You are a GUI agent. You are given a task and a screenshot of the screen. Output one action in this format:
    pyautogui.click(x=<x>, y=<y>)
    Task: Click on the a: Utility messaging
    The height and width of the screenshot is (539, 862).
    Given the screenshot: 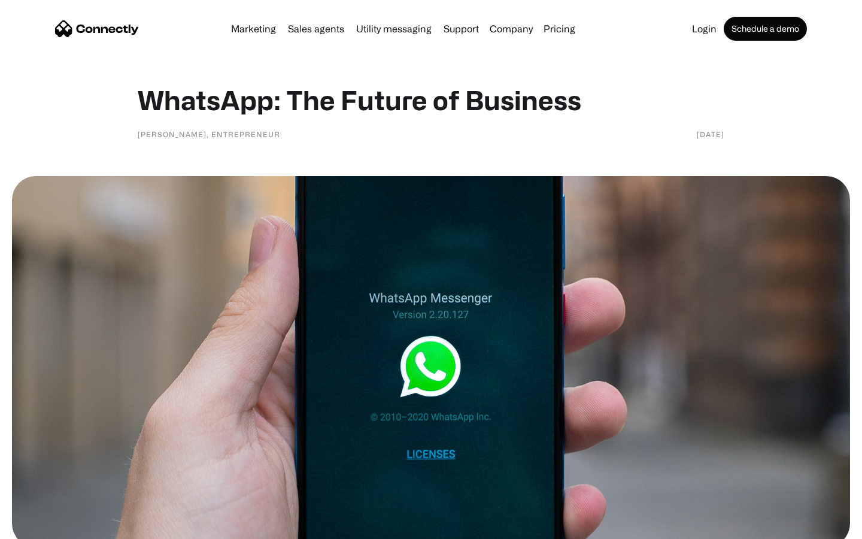 What is the action you would take?
    pyautogui.click(x=394, y=29)
    